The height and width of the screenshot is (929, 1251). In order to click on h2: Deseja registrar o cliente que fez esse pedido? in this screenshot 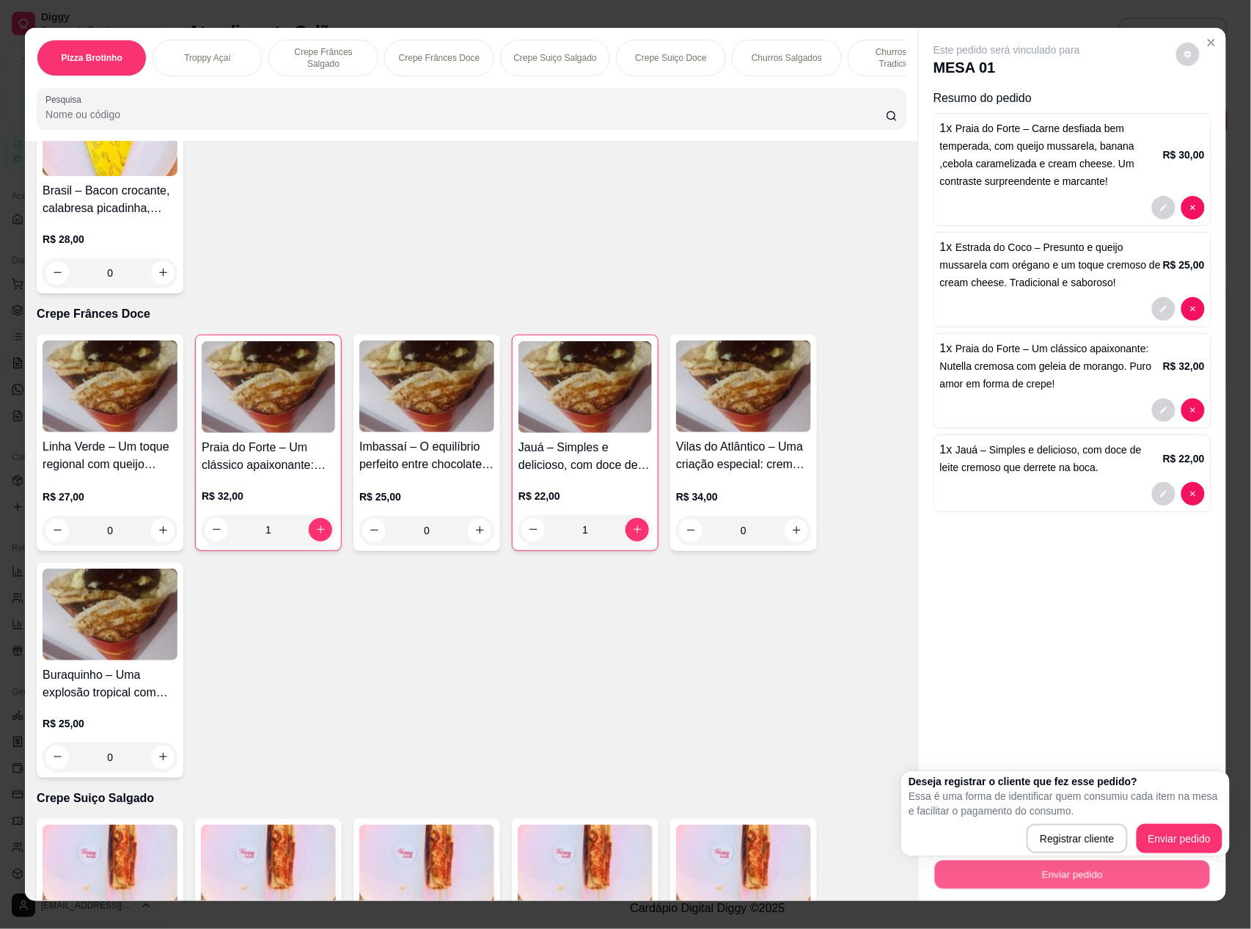, I will do `click(1066, 781)`.